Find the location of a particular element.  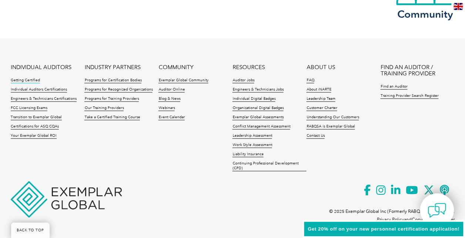

a: Take a Certified Training Course is located at coordinates (112, 118).